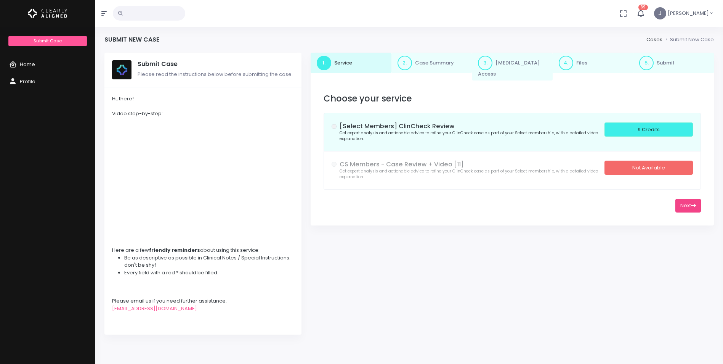  What do you see at coordinates (432, 63) in the screenshot?
I see `a: 2.Case Summary` at bounding box center [432, 63].